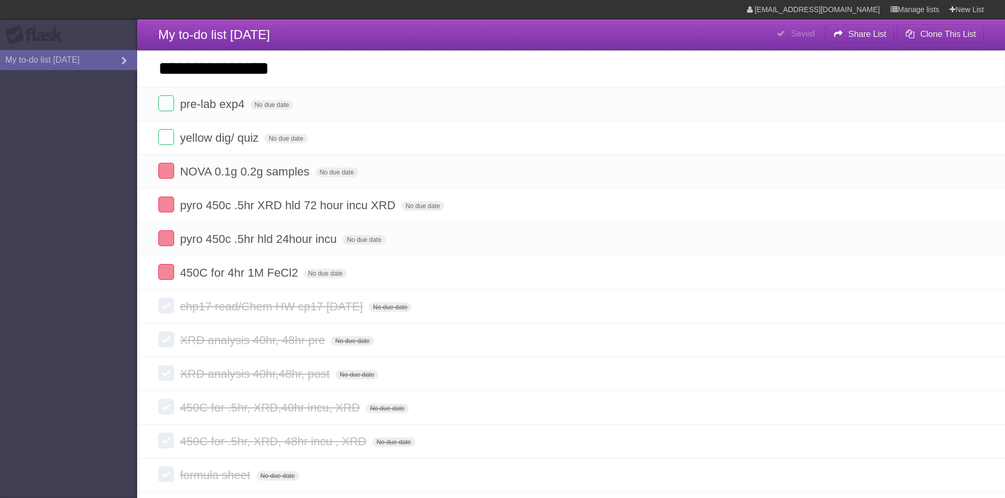 The width and height of the screenshot is (1005, 498). What do you see at coordinates (240, 273) in the screenshot?
I see `span: 450C for 4hr 1M FeCl2` at bounding box center [240, 273].